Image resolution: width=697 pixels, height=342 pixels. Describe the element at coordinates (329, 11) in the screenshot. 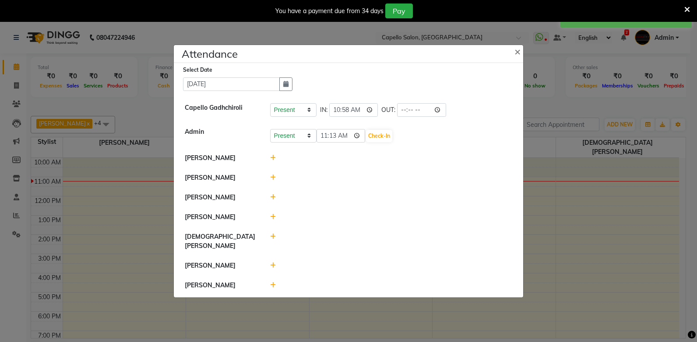

I see `div: You have a payment due from 34 days` at that location.